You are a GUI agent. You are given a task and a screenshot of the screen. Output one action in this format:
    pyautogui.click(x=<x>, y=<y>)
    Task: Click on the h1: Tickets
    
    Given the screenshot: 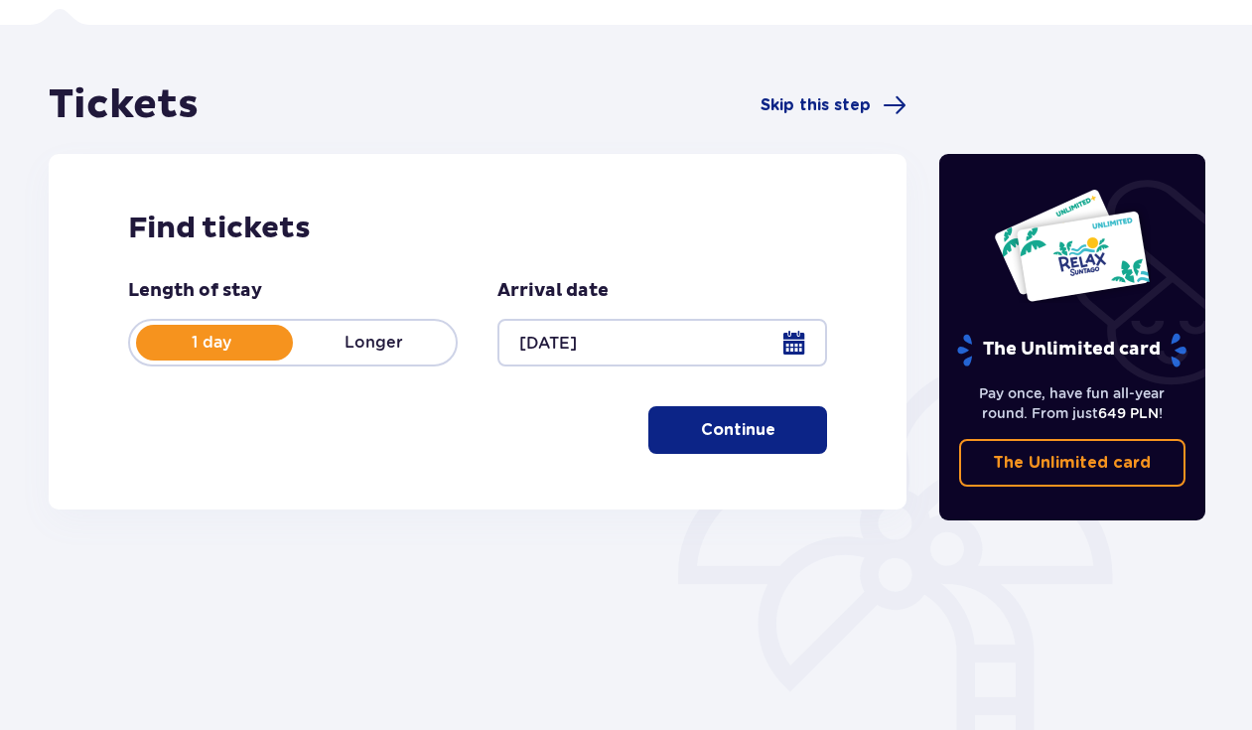 What is the action you would take?
    pyautogui.click(x=123, y=105)
    